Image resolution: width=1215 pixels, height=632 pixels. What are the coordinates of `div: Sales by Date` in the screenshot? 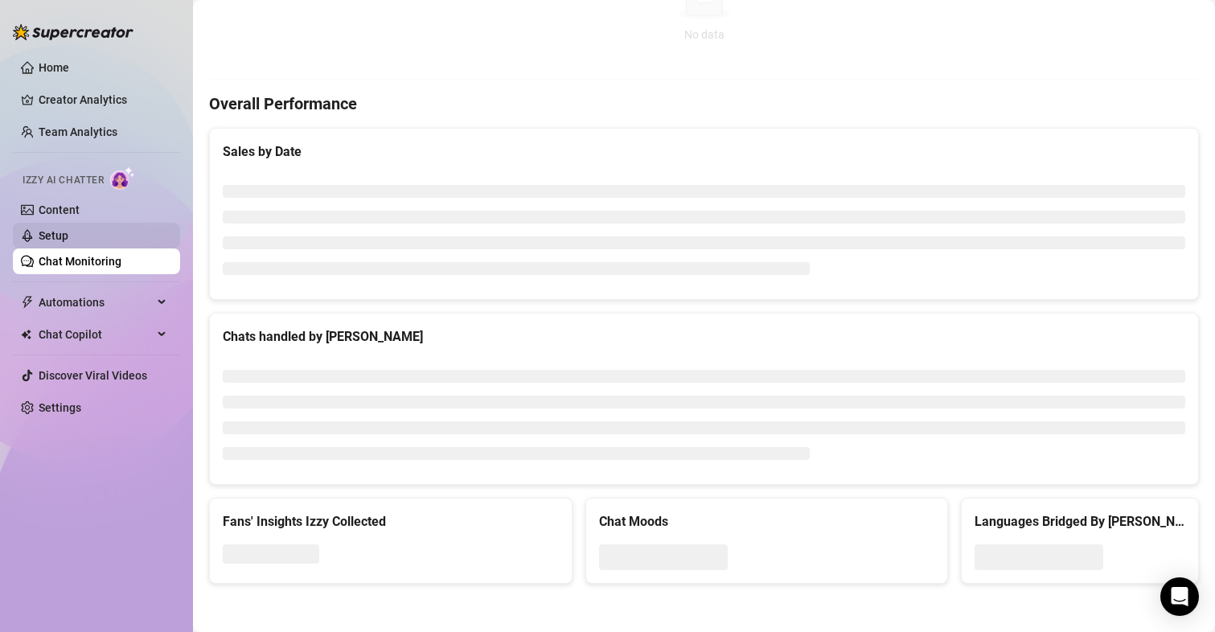 It's located at (704, 151).